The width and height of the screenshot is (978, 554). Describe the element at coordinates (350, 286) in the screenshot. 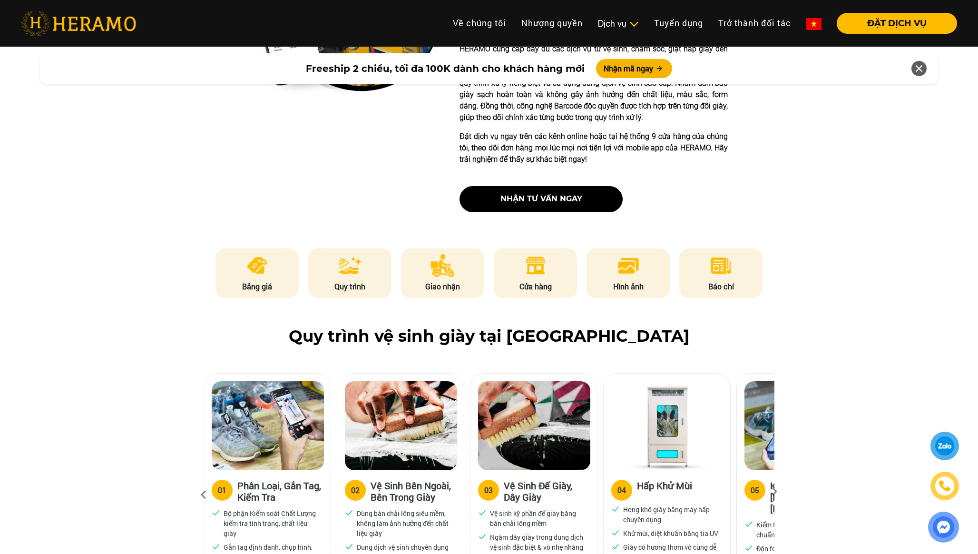

I see `p: Quy trình` at that location.